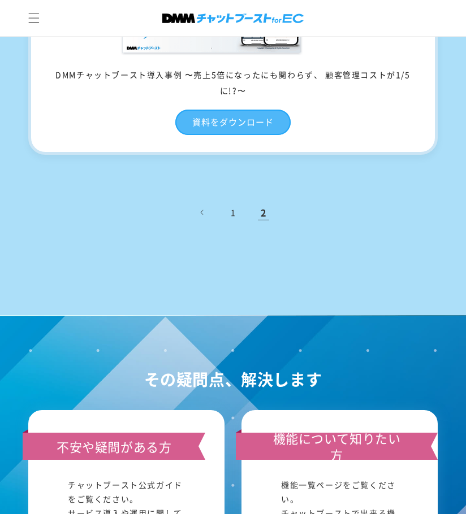 The height and width of the screenshot is (514, 466). Describe the element at coordinates (114, 446) in the screenshot. I see `h3: 不安や疑問がある方` at that location.